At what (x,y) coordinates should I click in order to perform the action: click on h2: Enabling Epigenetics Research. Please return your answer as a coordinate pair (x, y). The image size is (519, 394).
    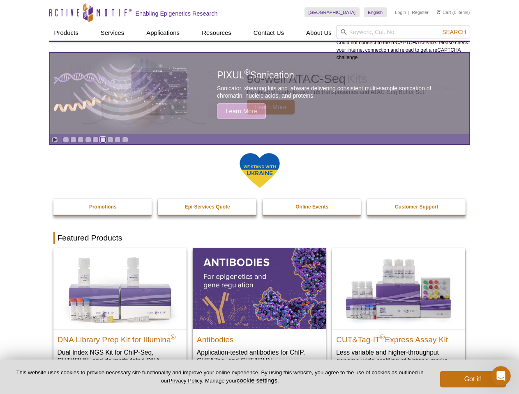
    Looking at the image, I should click on (177, 14).